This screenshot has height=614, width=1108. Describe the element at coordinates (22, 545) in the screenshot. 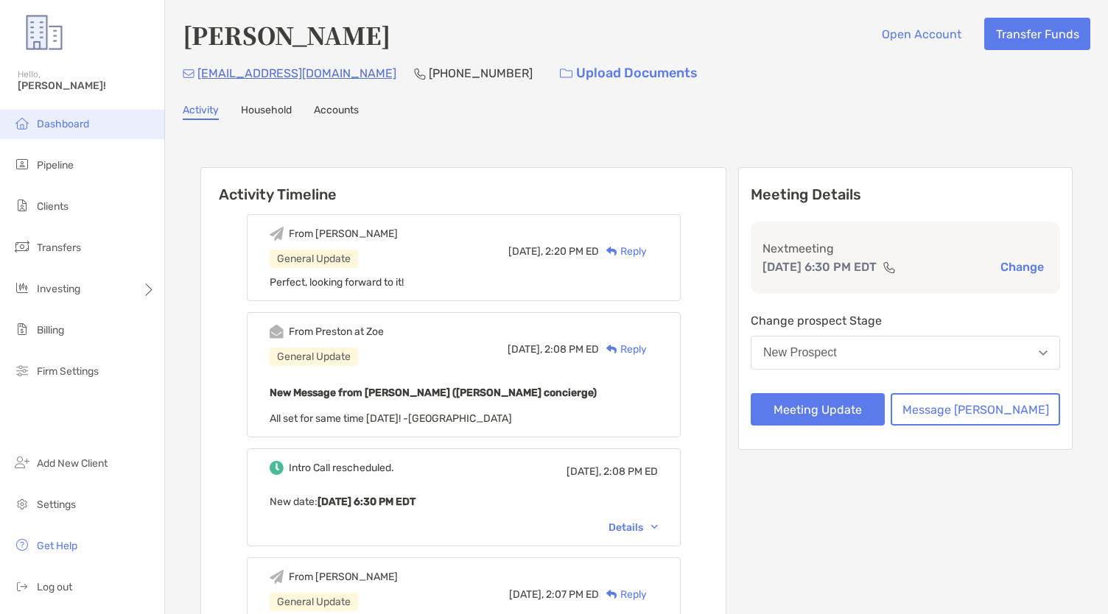

I see `img: get-help icon` at that location.